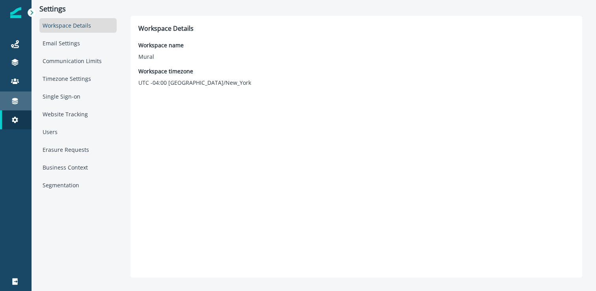 The image size is (596, 291). I want to click on div: Business Context, so click(78, 167).